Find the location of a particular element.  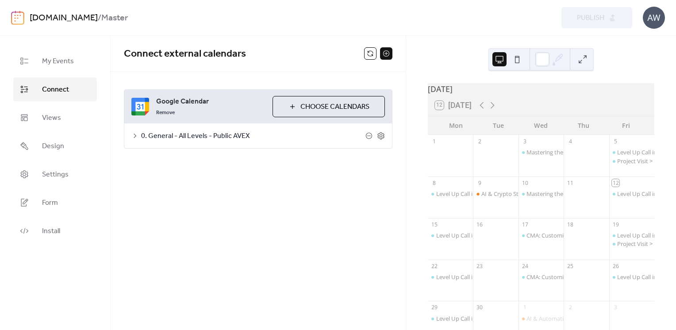

img: google is located at coordinates (140, 107).